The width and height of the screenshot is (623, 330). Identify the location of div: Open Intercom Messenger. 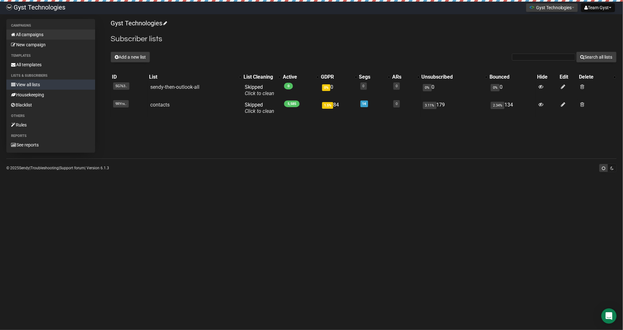
(609, 316).